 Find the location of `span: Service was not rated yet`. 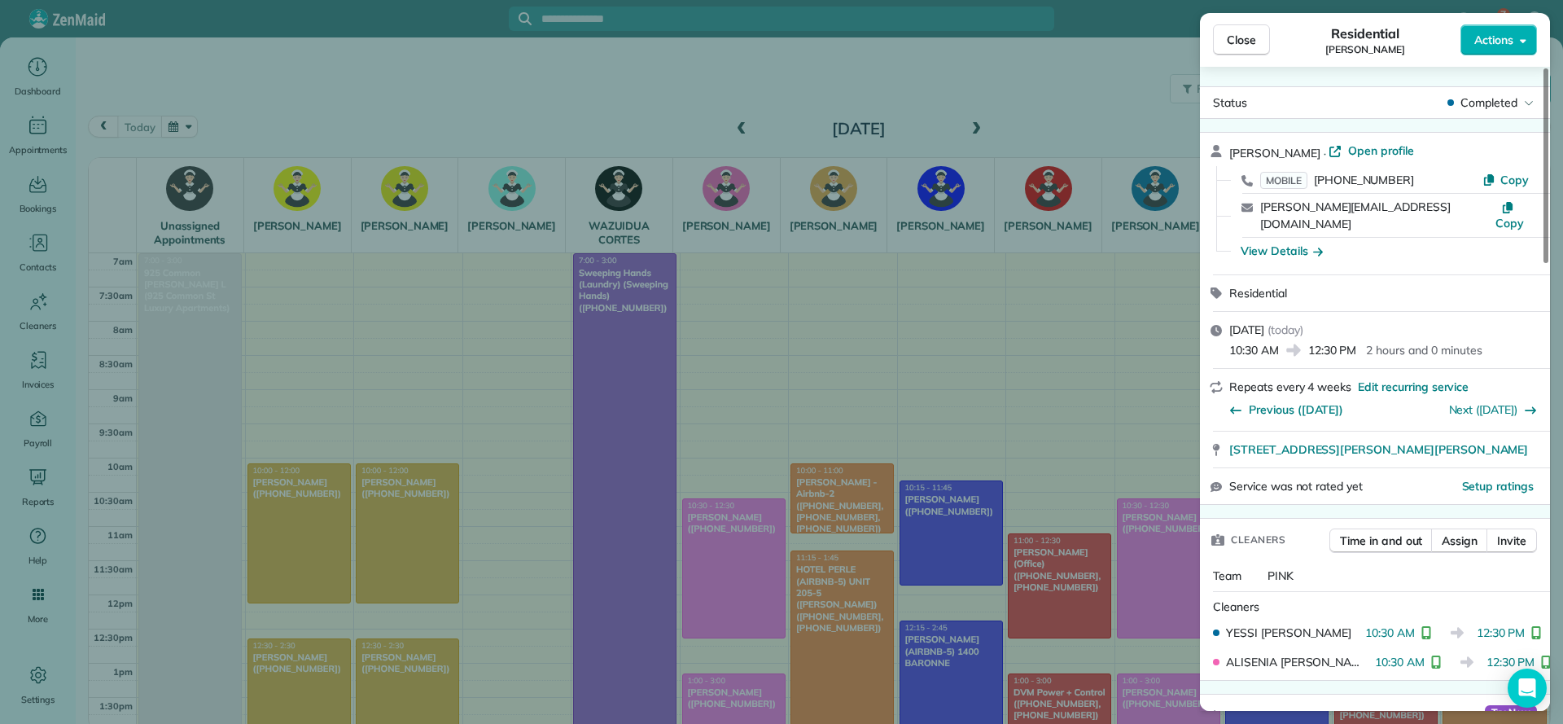

span: Service was not rated yet is located at coordinates (1296, 486).